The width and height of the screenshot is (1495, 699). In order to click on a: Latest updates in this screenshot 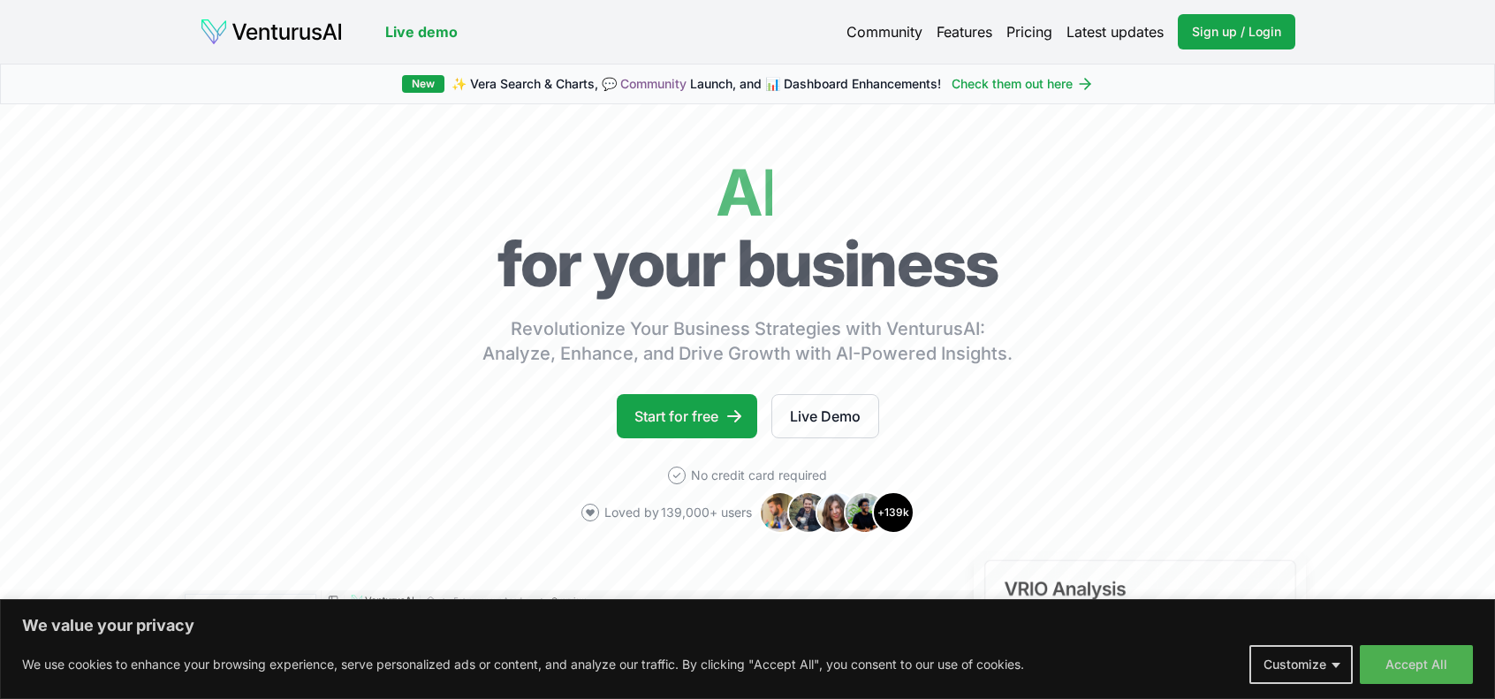, I will do `click(1115, 32)`.